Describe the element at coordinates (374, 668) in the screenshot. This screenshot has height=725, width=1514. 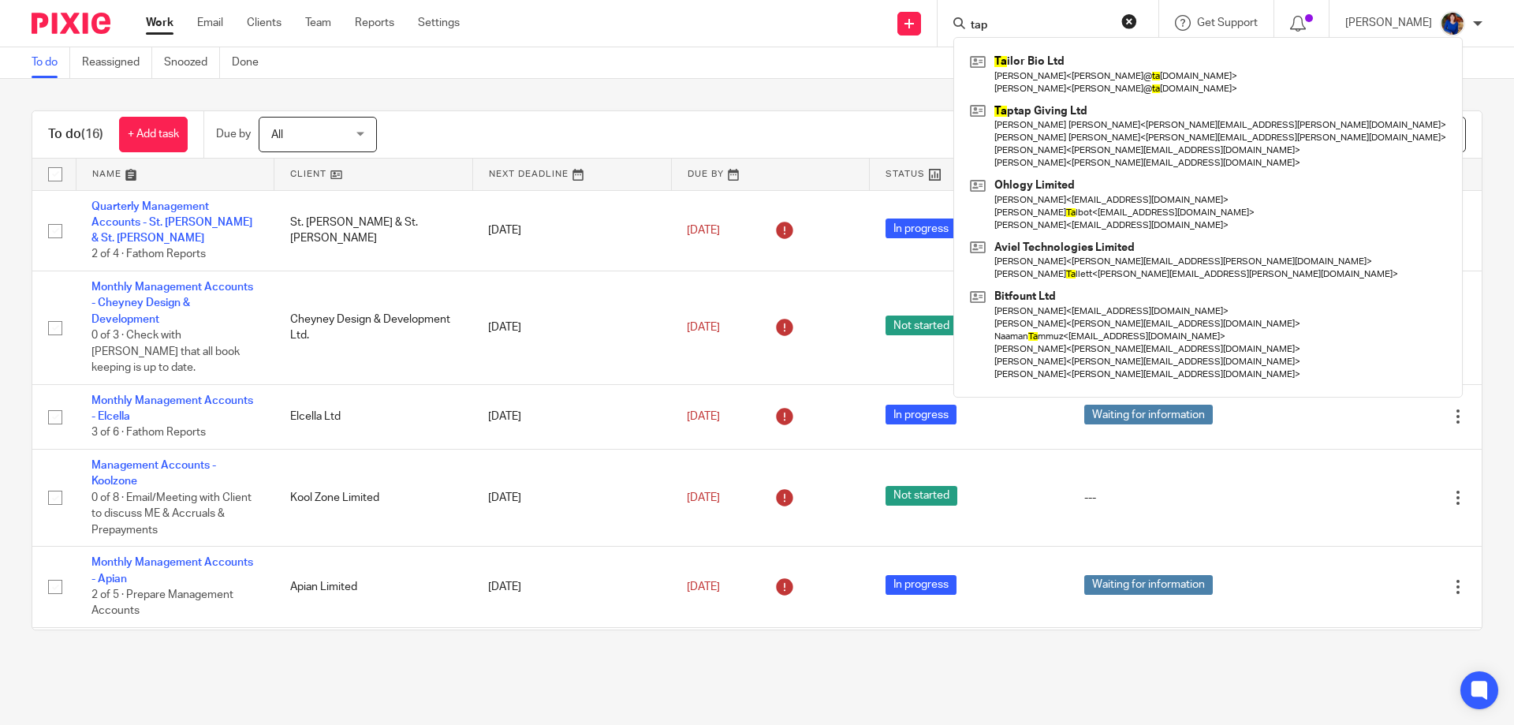
I see `td: Taptap Giving Ltd` at that location.